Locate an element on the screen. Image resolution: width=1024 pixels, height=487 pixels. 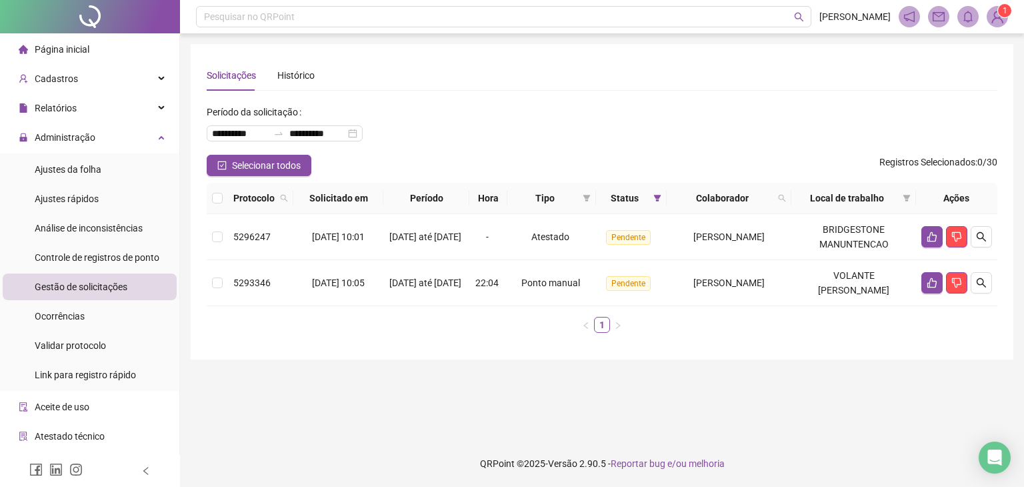
span: facebook is located at coordinates (36, 469).